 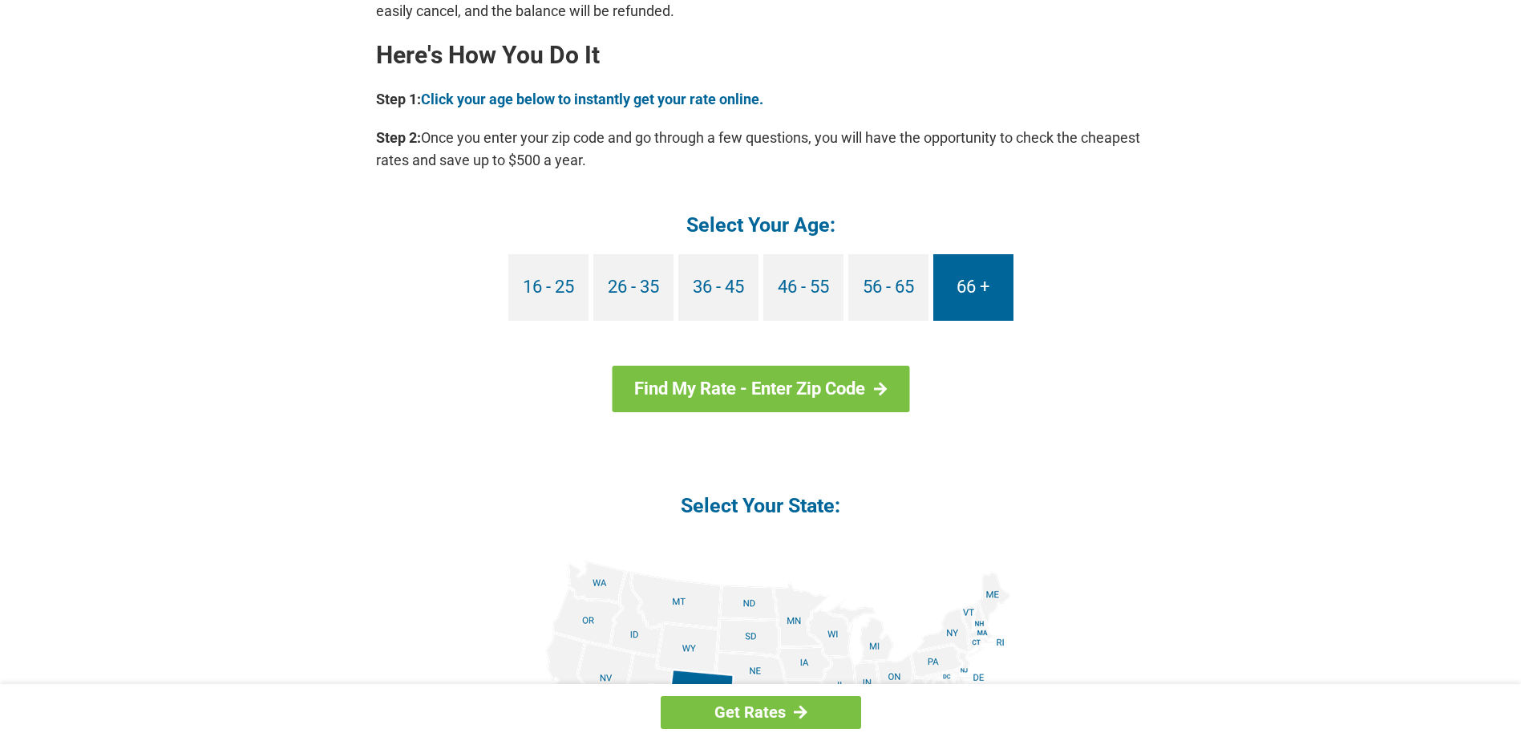 What do you see at coordinates (974, 287) in the screenshot?
I see `a: 66 +` at bounding box center [974, 287].